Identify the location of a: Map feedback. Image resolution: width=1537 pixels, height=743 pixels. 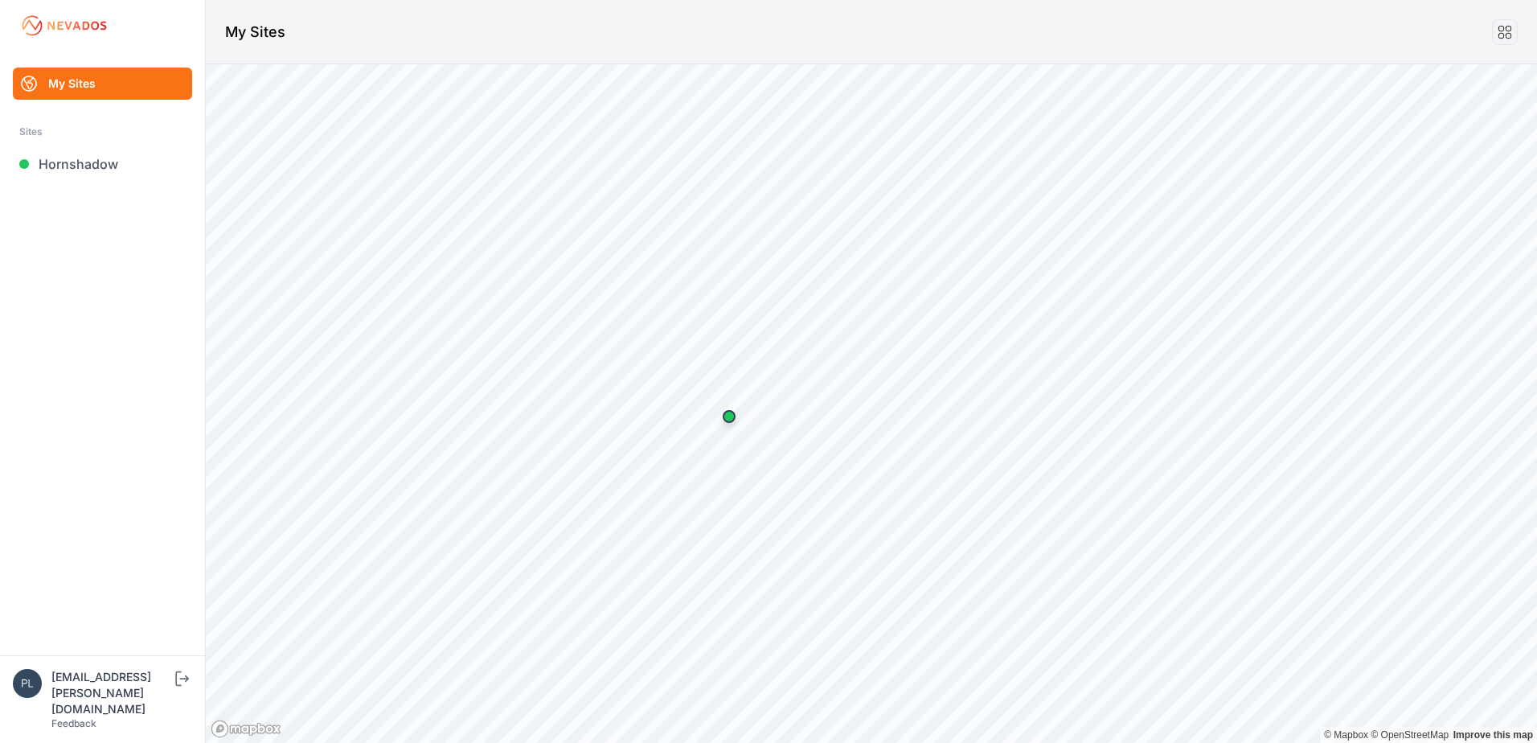
(1492, 735).